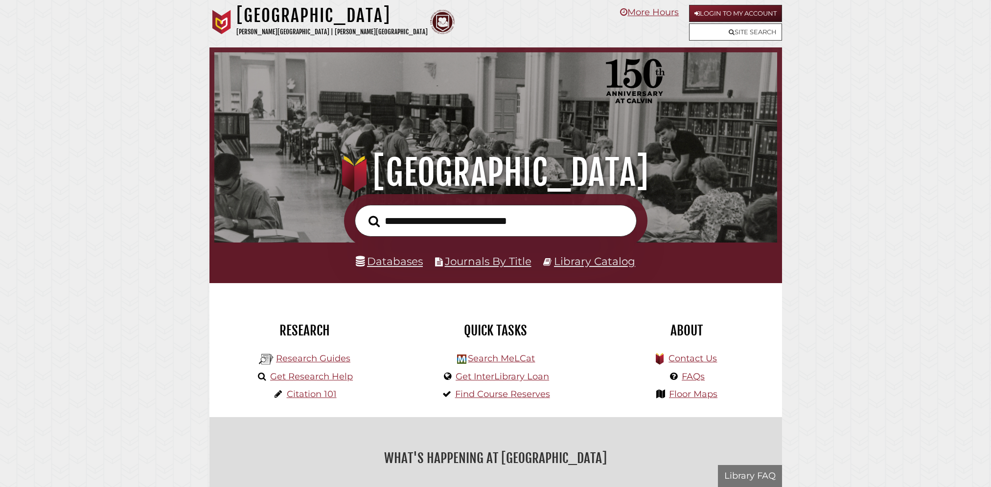 This screenshot has width=991, height=487. What do you see at coordinates (595, 261) in the screenshot?
I see `a: Library Catalog` at bounding box center [595, 261].